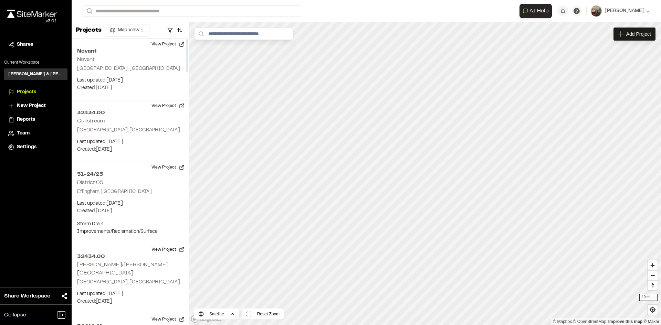 This screenshot has height=325, width=661. Describe the element at coordinates (653, 286) in the screenshot. I see `span: Reset bearing to north` at that location.